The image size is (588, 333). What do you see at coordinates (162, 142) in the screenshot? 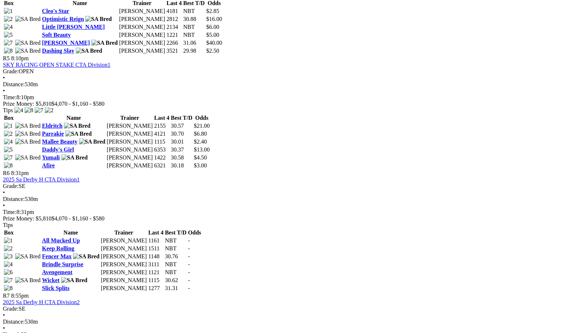
I see `td: 1115` at bounding box center [162, 142].